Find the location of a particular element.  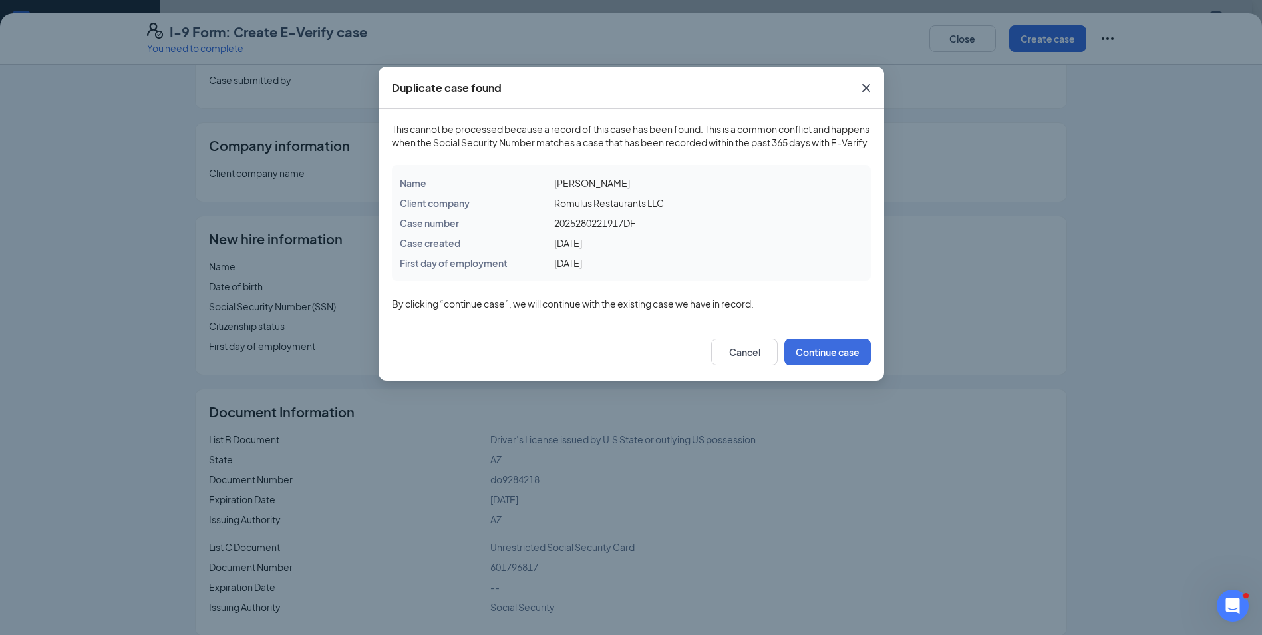

span: Name is located at coordinates (413, 183).